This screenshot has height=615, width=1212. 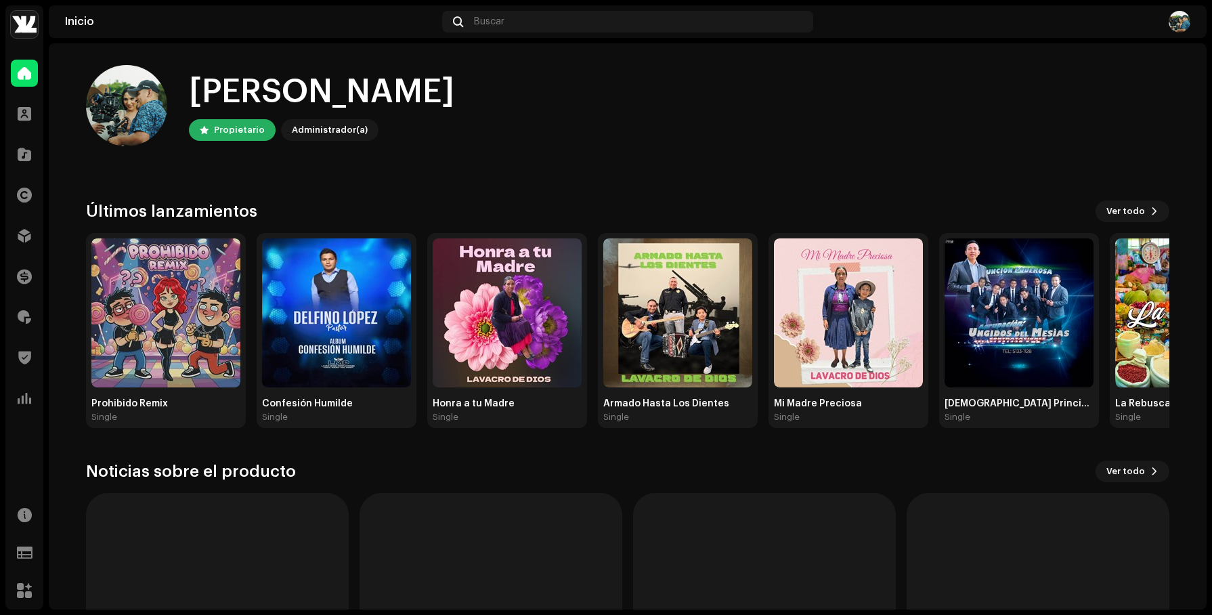 What do you see at coordinates (678, 313) in the screenshot?
I see `img: f8e41e60-edca-4abe-a70d-194a129ab175` at bounding box center [678, 313].